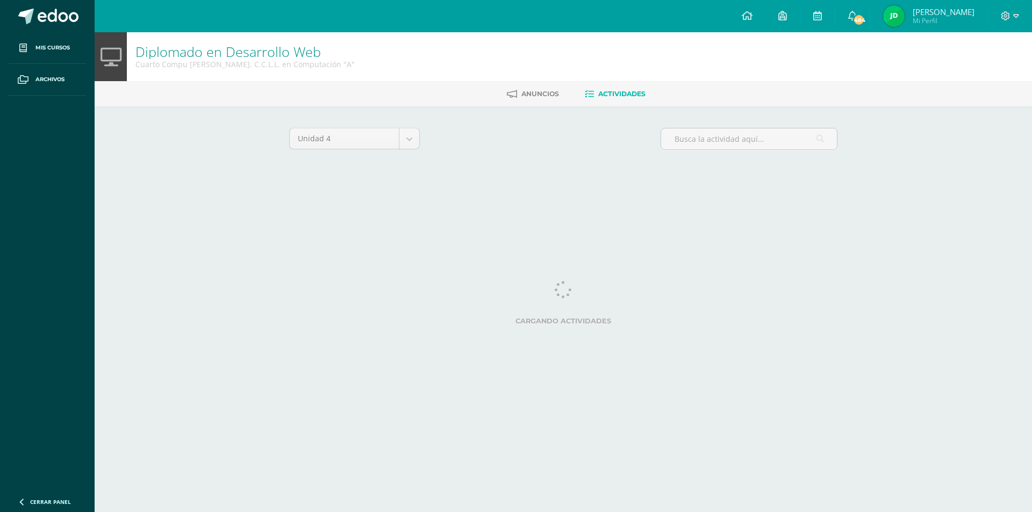 Image resolution: width=1032 pixels, height=512 pixels. I want to click on a: Unidad 4, so click(354, 139).